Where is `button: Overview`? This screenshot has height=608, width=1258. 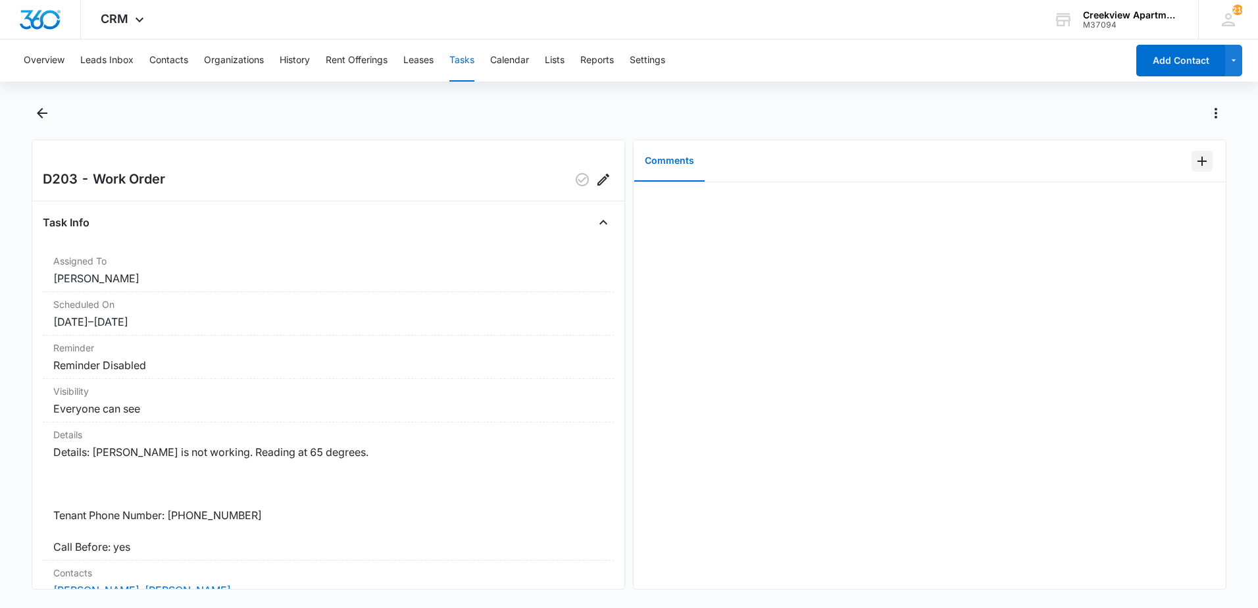
button: Overview is located at coordinates (44, 61).